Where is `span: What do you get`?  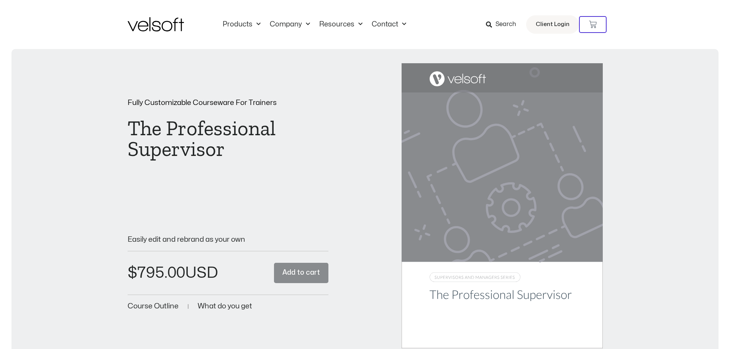 span: What do you get is located at coordinates (225, 306).